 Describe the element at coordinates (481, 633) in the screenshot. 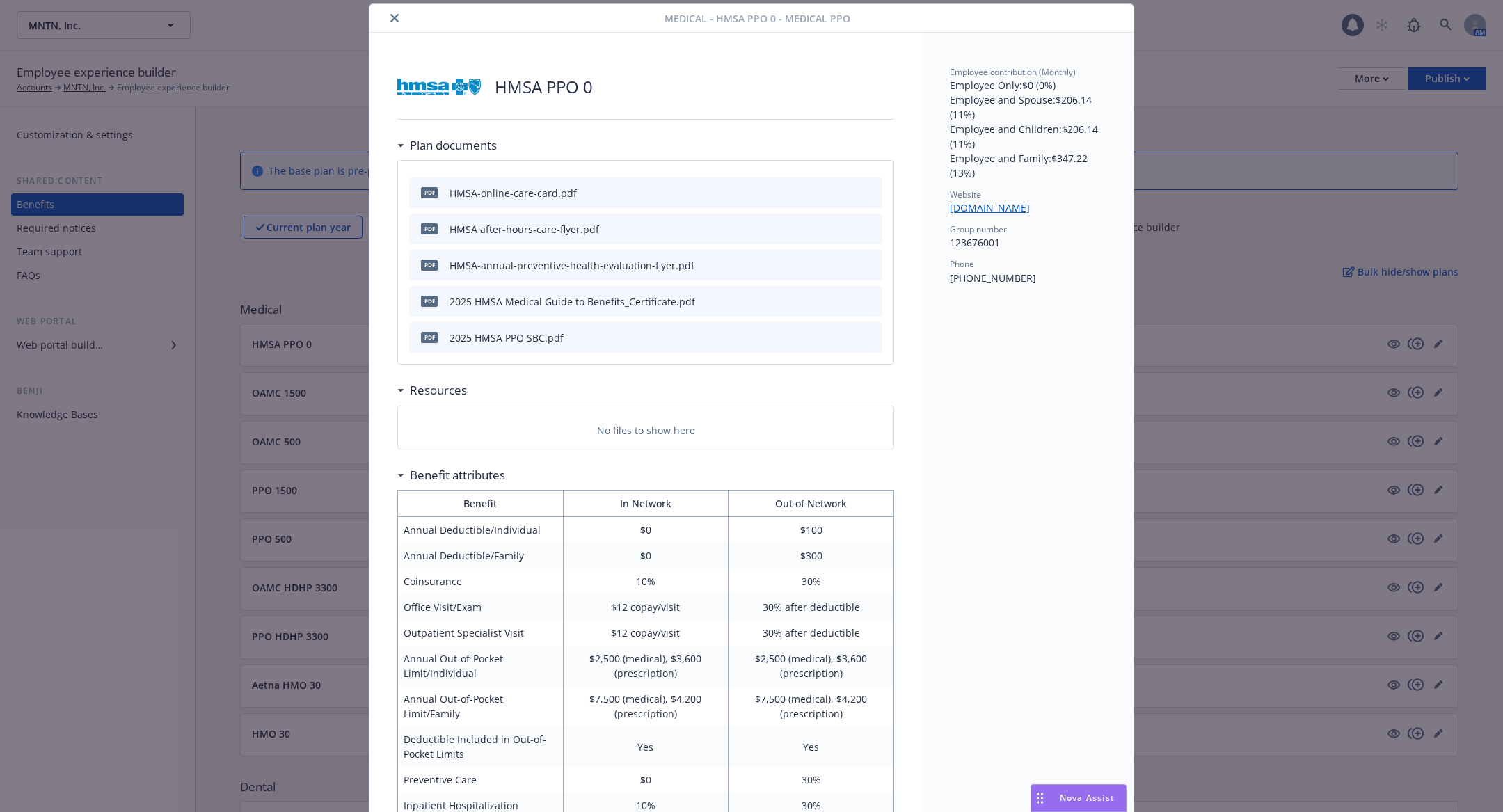

I see `td: Outpatient Specialist Visit` at that location.